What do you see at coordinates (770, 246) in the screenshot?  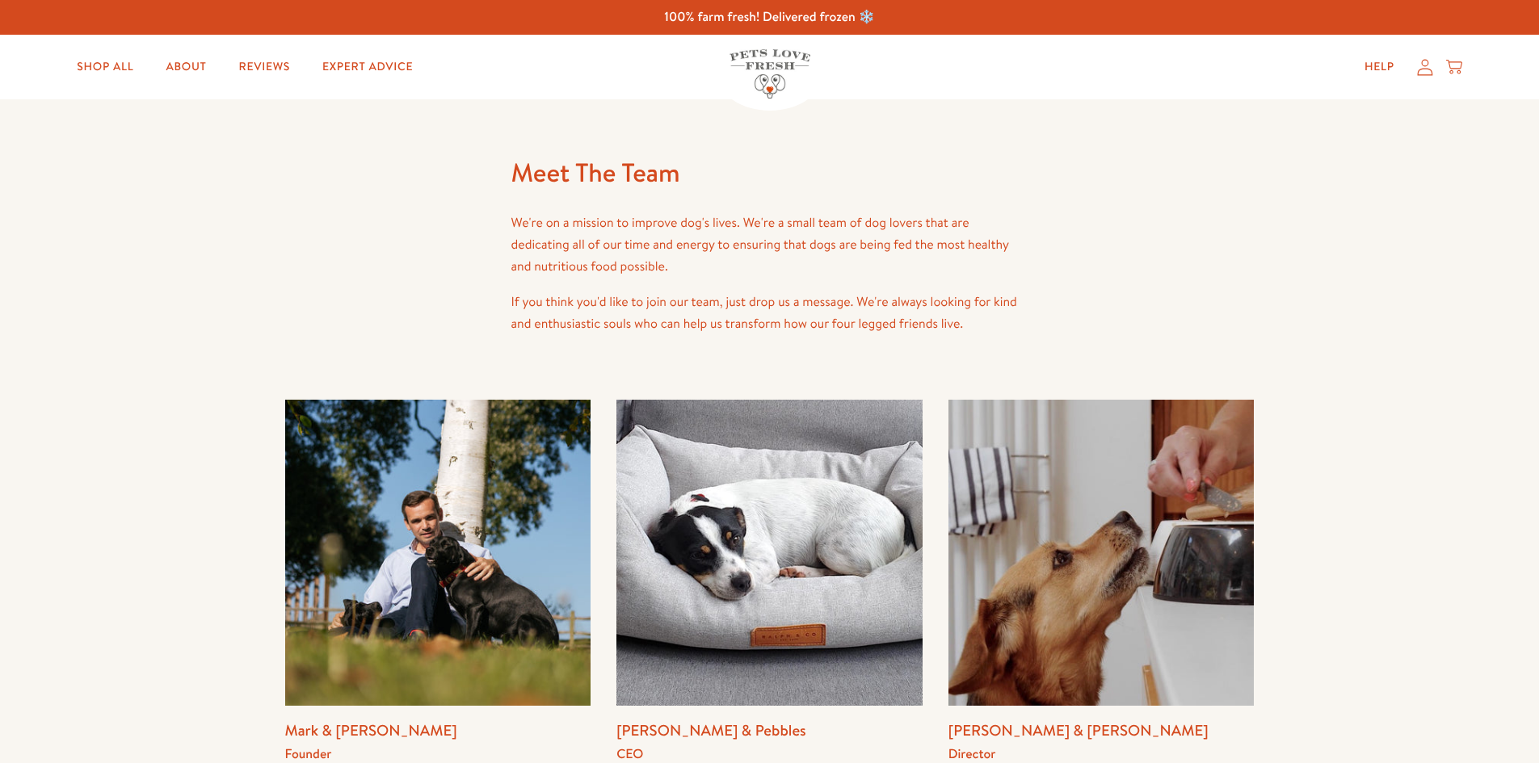 I see `p: We're on a mission to improve dog's lives. We're a small team of dog lovers that are dedicating a...` at bounding box center [770, 246].